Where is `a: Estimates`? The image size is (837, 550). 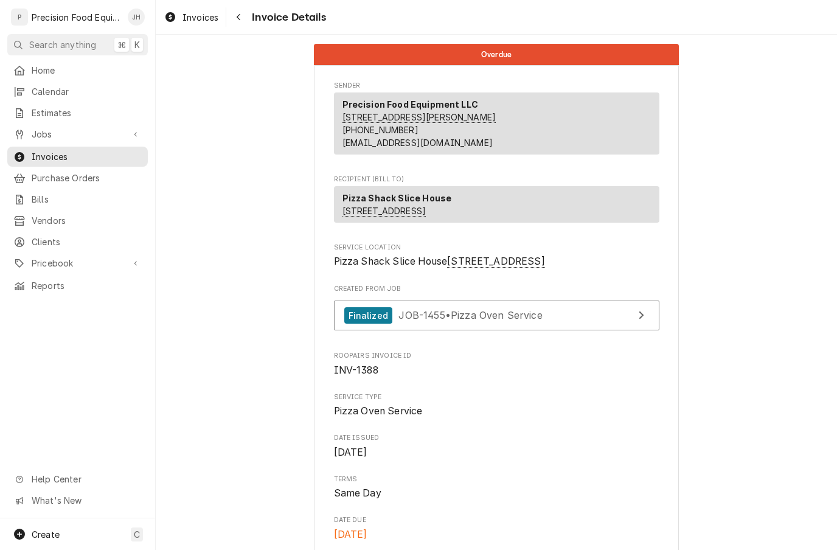
a: Estimates is located at coordinates (77, 113).